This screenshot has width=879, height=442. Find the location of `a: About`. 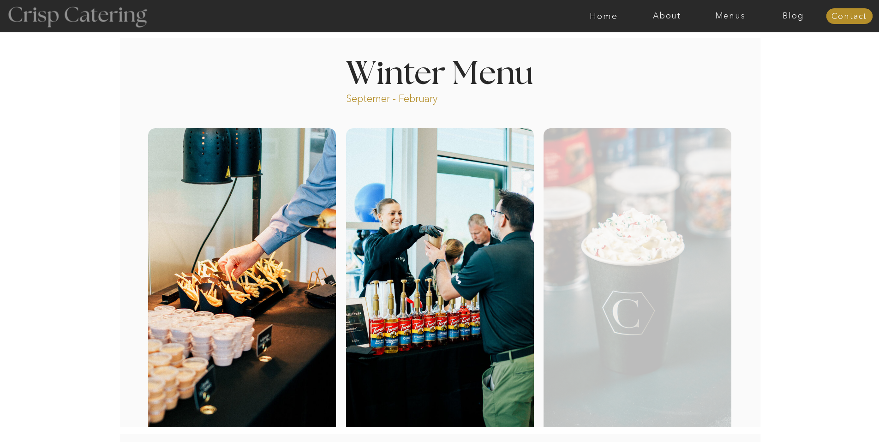

a: About is located at coordinates (667, 16).